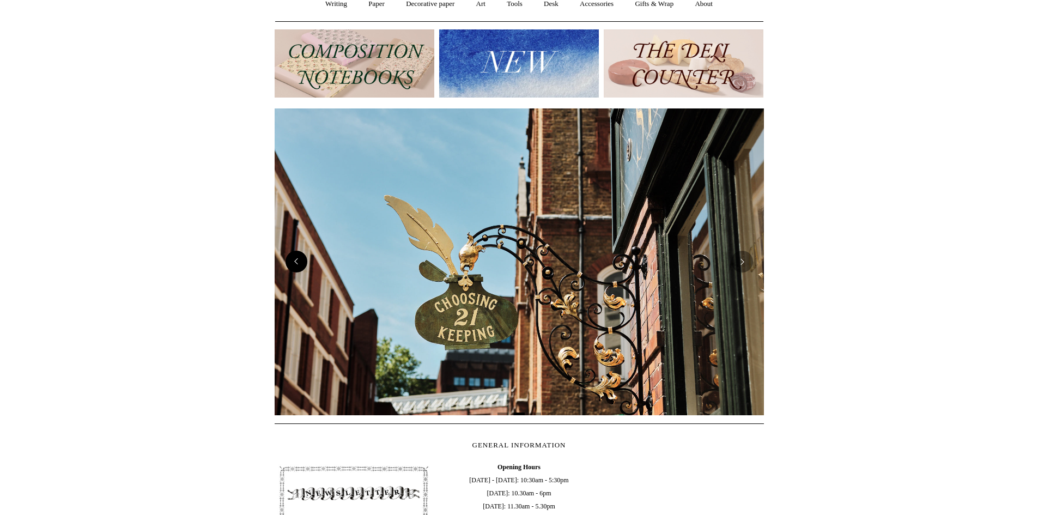 This screenshot has height=515, width=1038. Describe the element at coordinates (742, 262) in the screenshot. I see `button: Next` at that location.